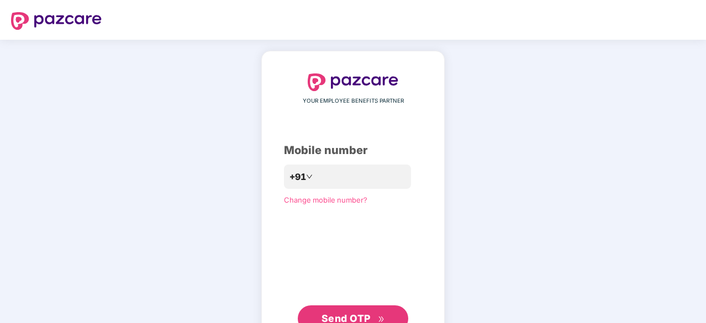 Image resolution: width=706 pixels, height=323 pixels. What do you see at coordinates (325, 200) in the screenshot?
I see `span: Change mobile number?` at bounding box center [325, 200].